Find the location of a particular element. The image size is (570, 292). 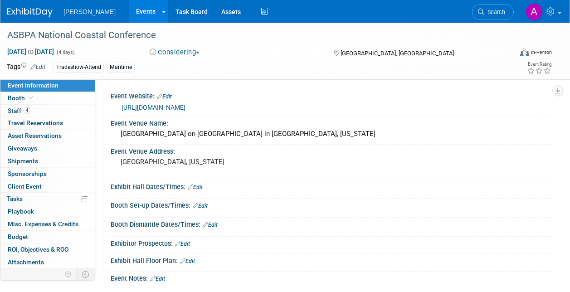

div: Exhibitor Prospectus: is located at coordinates (331, 243).